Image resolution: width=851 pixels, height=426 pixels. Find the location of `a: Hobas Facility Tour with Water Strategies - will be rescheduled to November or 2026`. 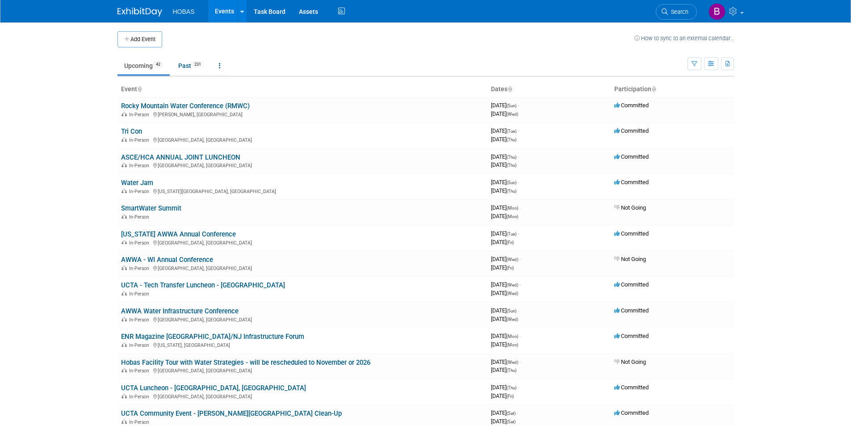

a: Hobas Facility Tour with Water Strategies - will be rescheduled to November or 2026 is located at coordinates (246, 362).